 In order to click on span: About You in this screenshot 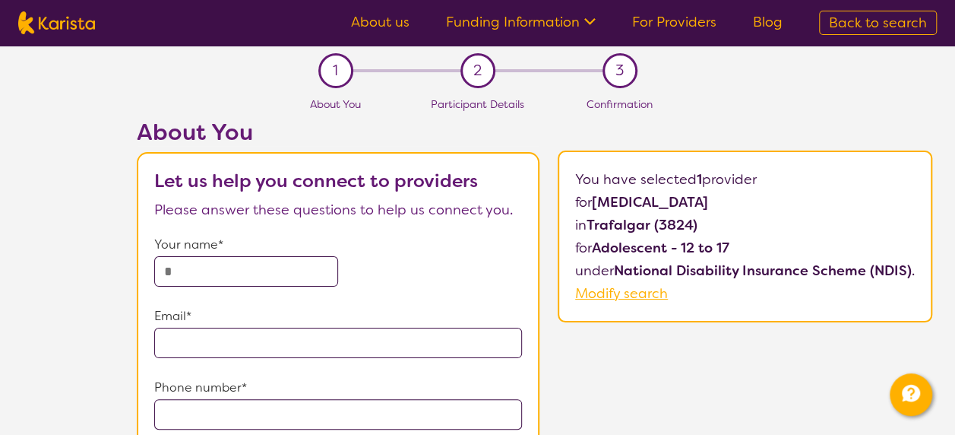, I will do `click(335, 104)`.